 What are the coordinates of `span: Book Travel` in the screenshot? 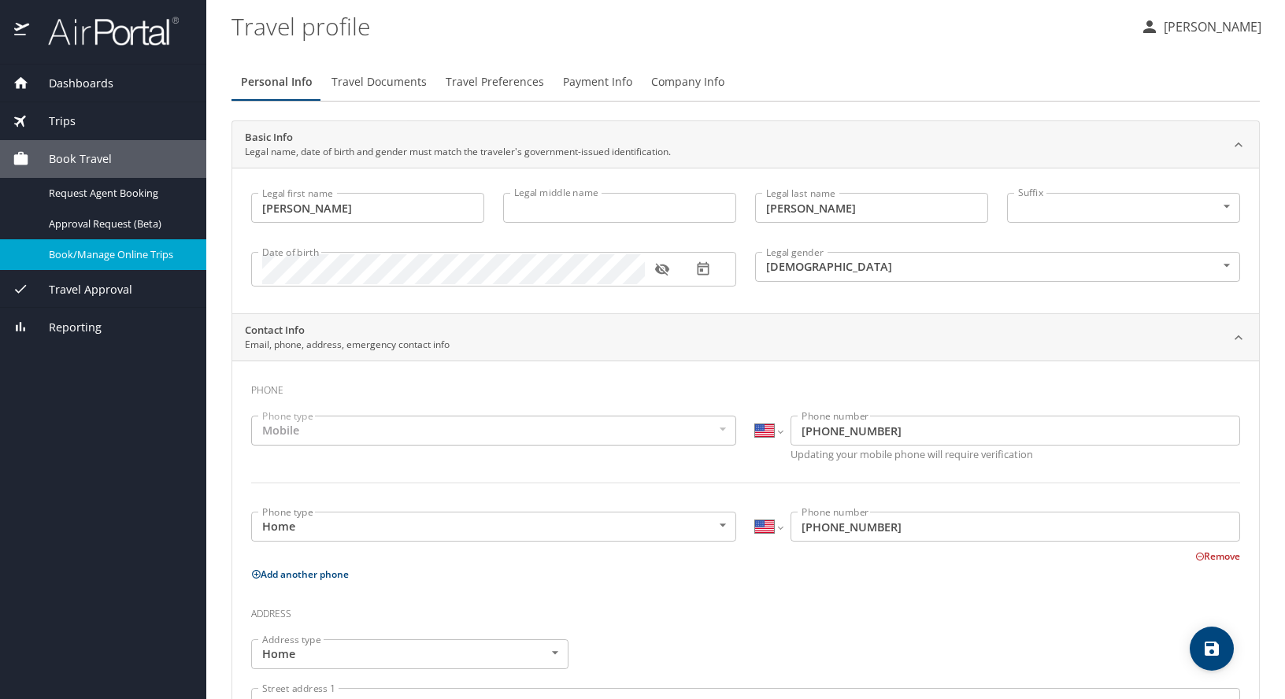 It's located at (70, 159).